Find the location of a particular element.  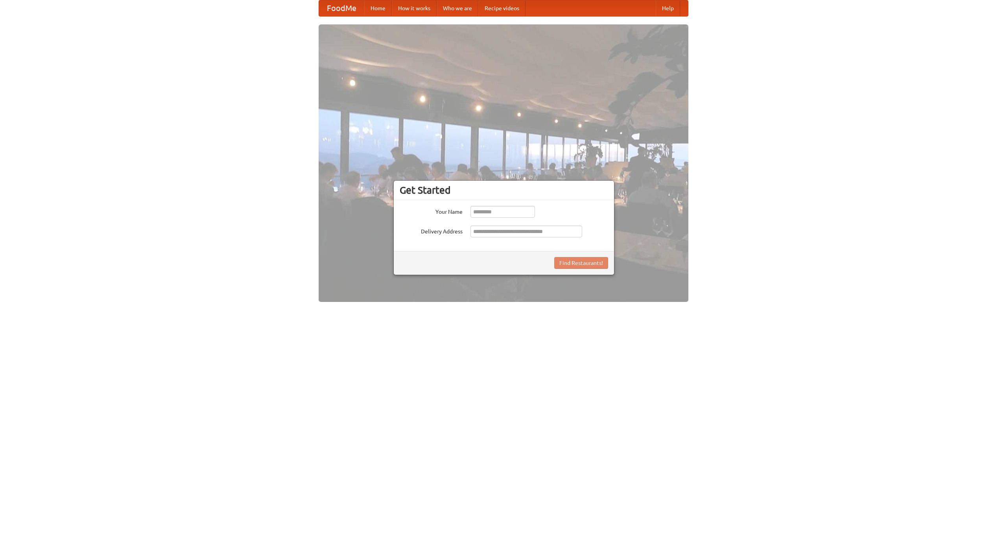

label: Delivery Address is located at coordinates (431, 230).